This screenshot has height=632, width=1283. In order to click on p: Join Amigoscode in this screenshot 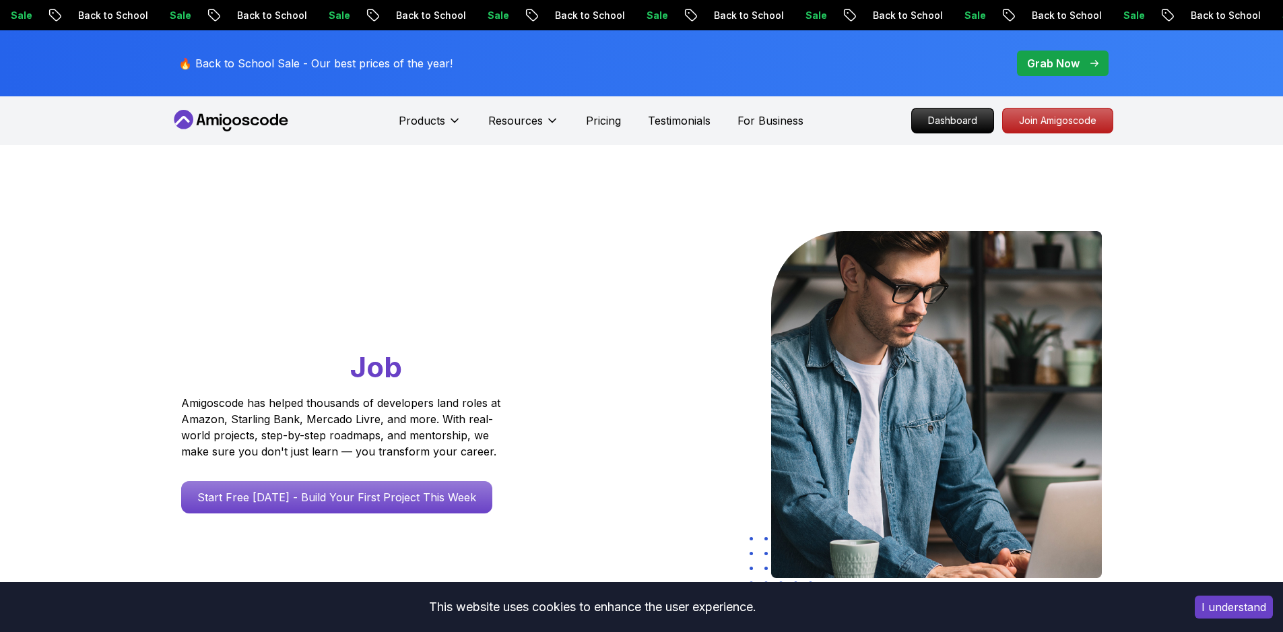, I will do `click(1058, 121)`.